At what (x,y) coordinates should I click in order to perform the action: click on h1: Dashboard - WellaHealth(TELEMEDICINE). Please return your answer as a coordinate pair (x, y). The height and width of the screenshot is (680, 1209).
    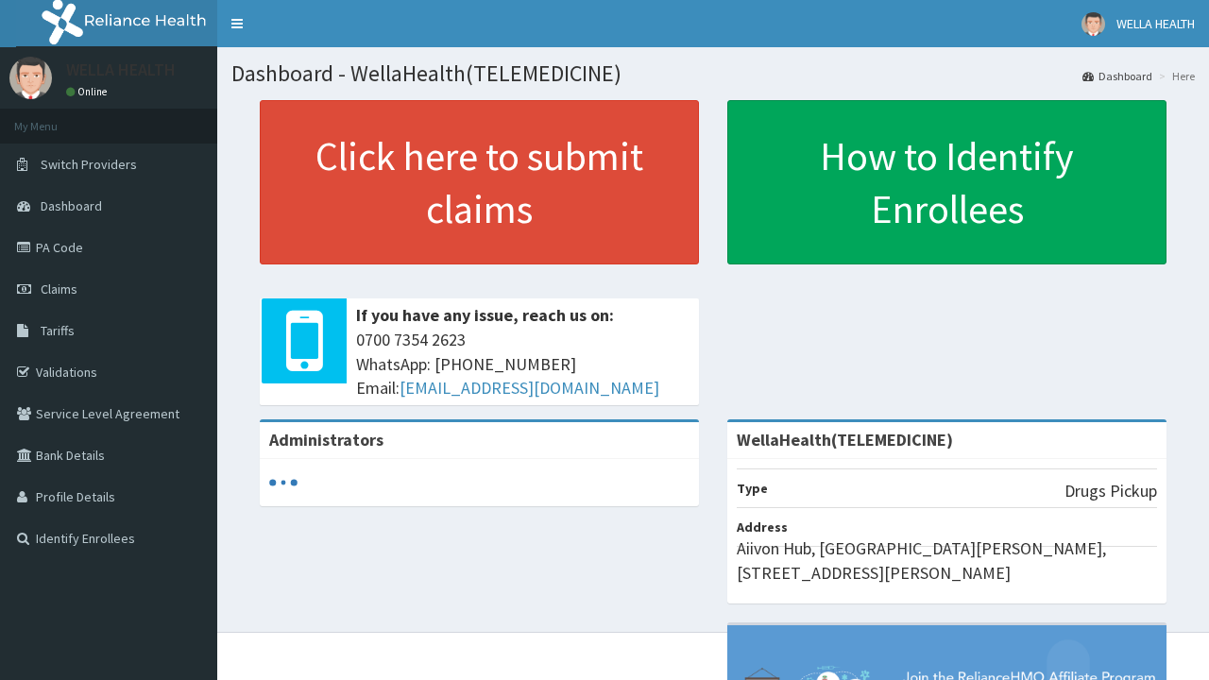
    Looking at the image, I should click on (713, 74).